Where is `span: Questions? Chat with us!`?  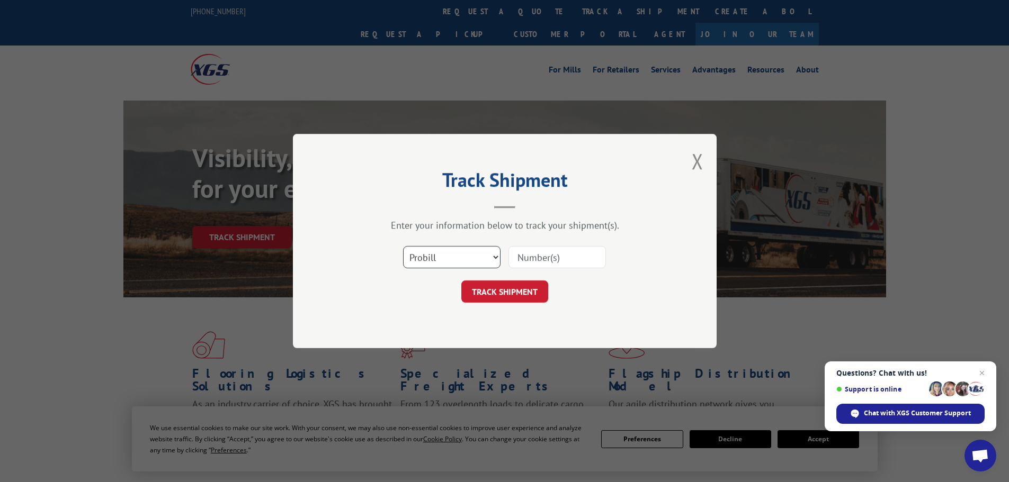
span: Questions? Chat with us! is located at coordinates (910, 373).